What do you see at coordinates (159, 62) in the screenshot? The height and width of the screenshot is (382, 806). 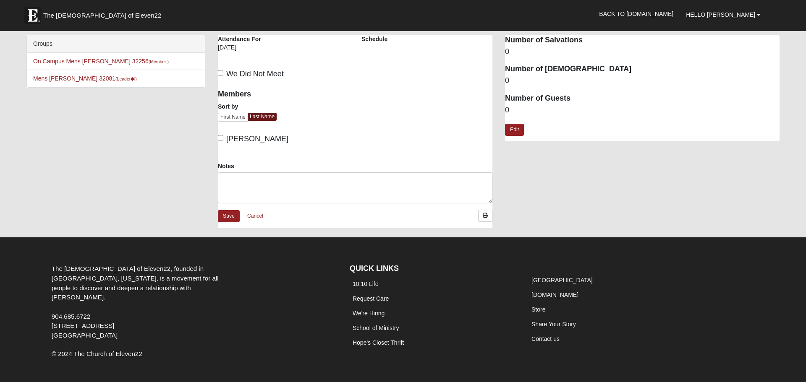 I see `small: (Member )` at bounding box center [159, 62].